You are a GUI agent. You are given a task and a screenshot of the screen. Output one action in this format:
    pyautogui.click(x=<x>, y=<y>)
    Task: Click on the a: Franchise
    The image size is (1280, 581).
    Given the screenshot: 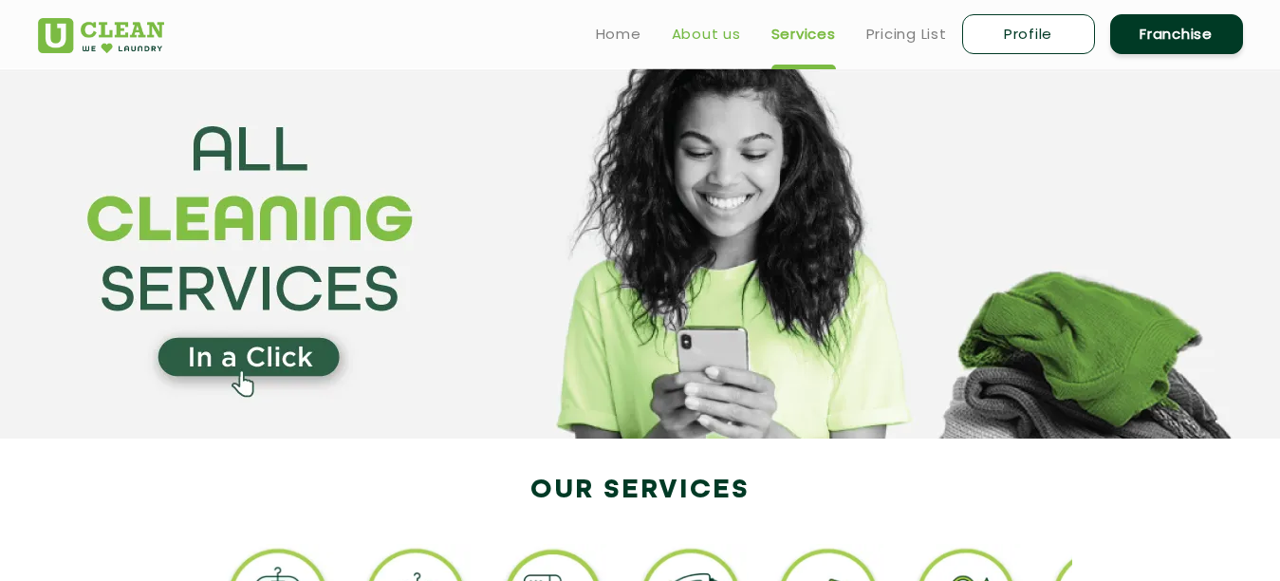 What is the action you would take?
    pyautogui.click(x=1176, y=34)
    